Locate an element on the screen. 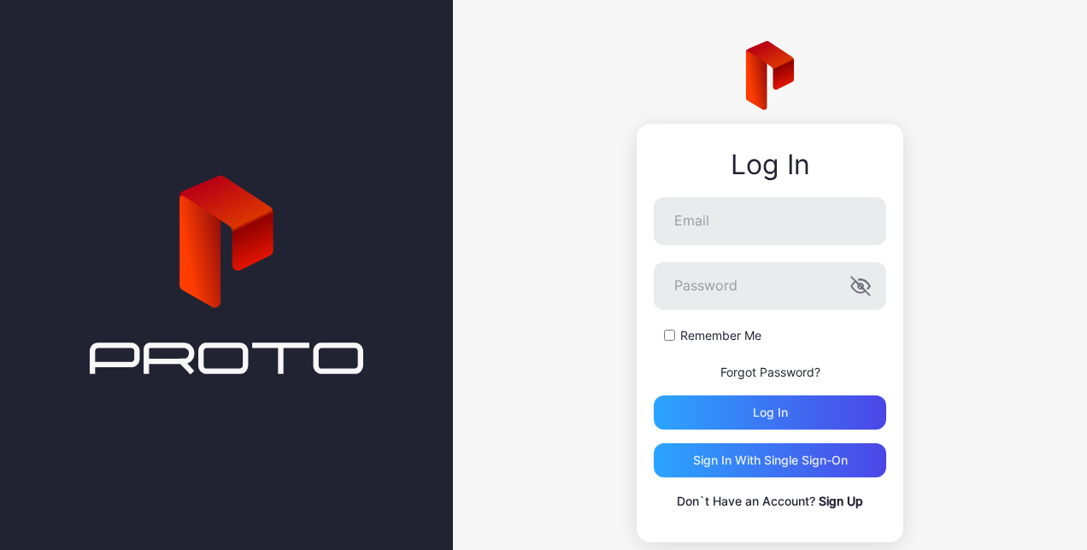 Image resolution: width=1087 pixels, height=550 pixels. button: Password is located at coordinates (860, 286).